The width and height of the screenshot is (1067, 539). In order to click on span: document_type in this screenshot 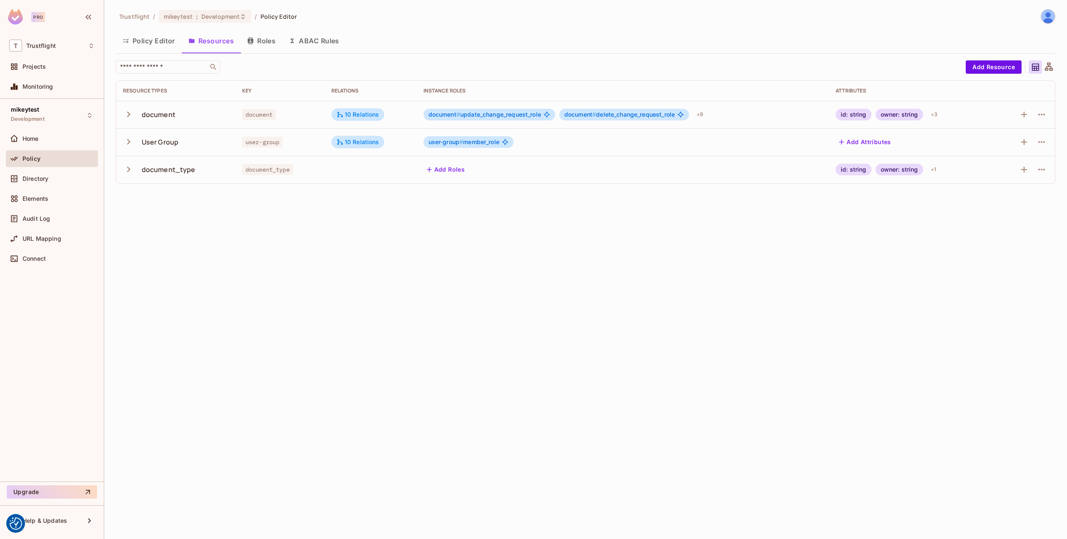, I will do `click(268, 170)`.